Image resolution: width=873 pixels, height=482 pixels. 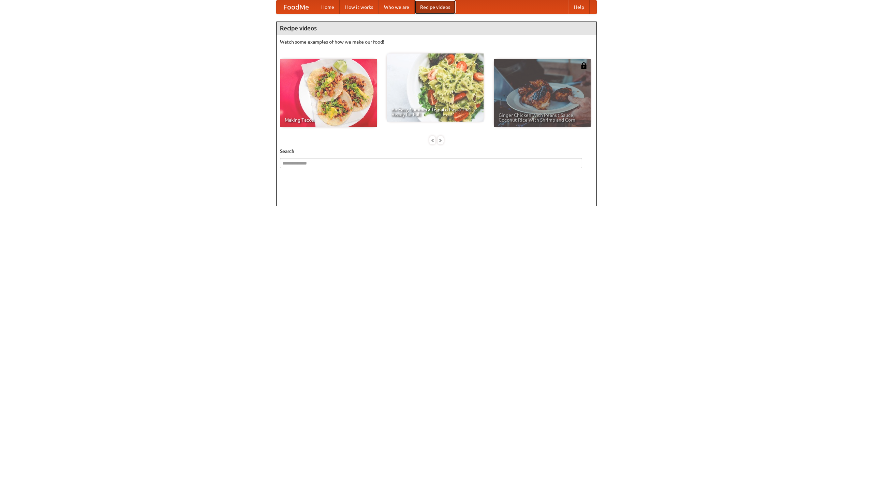 What do you see at coordinates (436, 151) in the screenshot?
I see `h5: Search` at bounding box center [436, 151].